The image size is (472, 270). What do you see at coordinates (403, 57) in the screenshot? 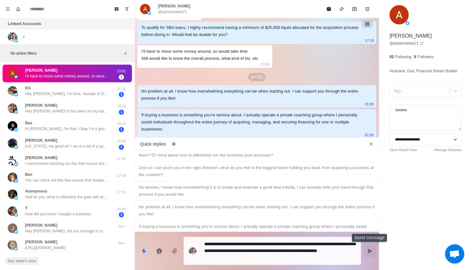
I see `p: Following` at bounding box center [403, 57].